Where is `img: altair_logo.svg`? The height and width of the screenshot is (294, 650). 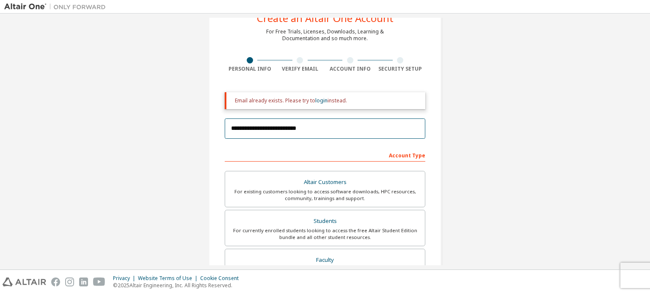 img: altair_logo.svg is located at coordinates (24, 282).